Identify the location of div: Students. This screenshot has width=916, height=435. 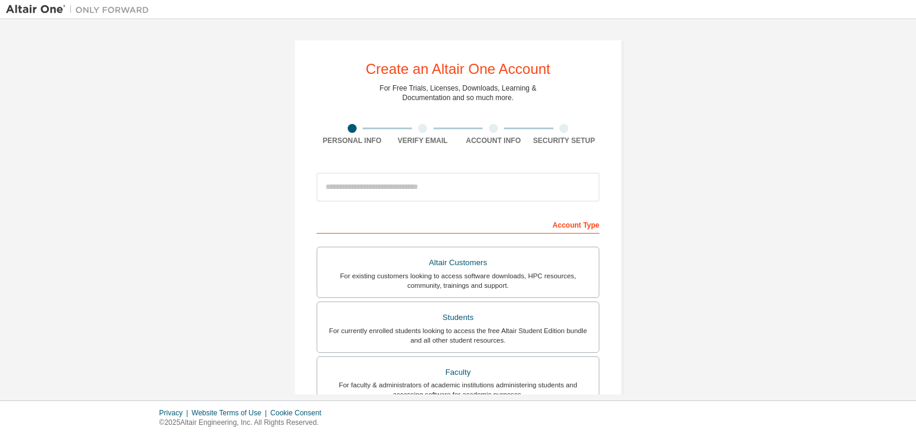
(458, 318).